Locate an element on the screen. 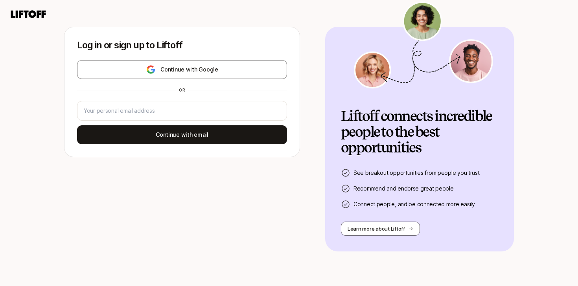  button: Learn more about Liftoff is located at coordinates (380, 229).